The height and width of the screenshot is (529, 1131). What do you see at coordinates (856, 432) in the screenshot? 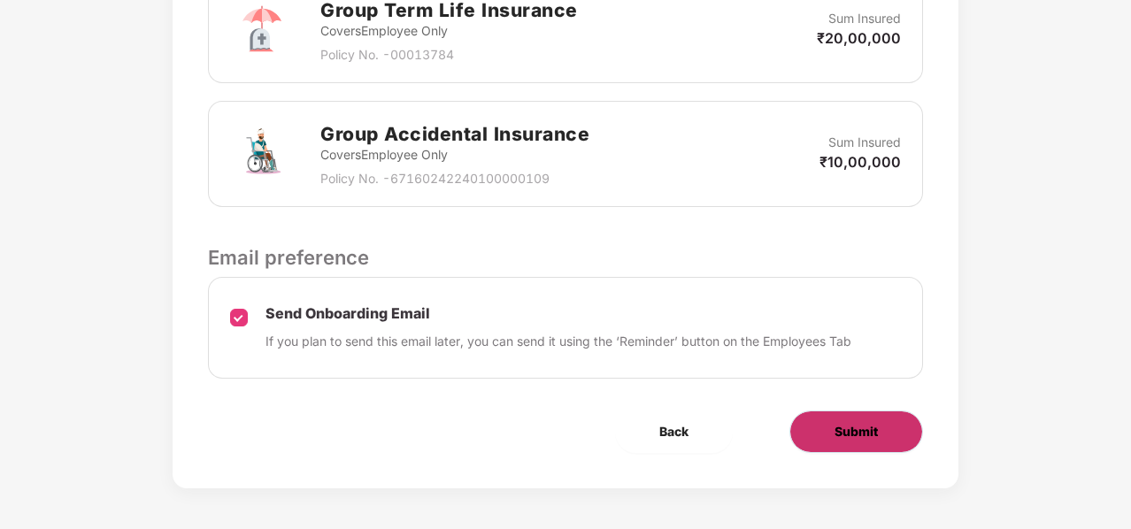
I see `span: Submit` at bounding box center [856, 432].